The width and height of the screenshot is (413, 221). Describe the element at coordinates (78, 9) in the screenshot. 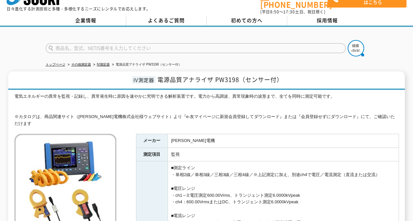

I see `p: 日々進化する計測技術と多種・多様化するニーズにレンタルでお応えします。` at that location.